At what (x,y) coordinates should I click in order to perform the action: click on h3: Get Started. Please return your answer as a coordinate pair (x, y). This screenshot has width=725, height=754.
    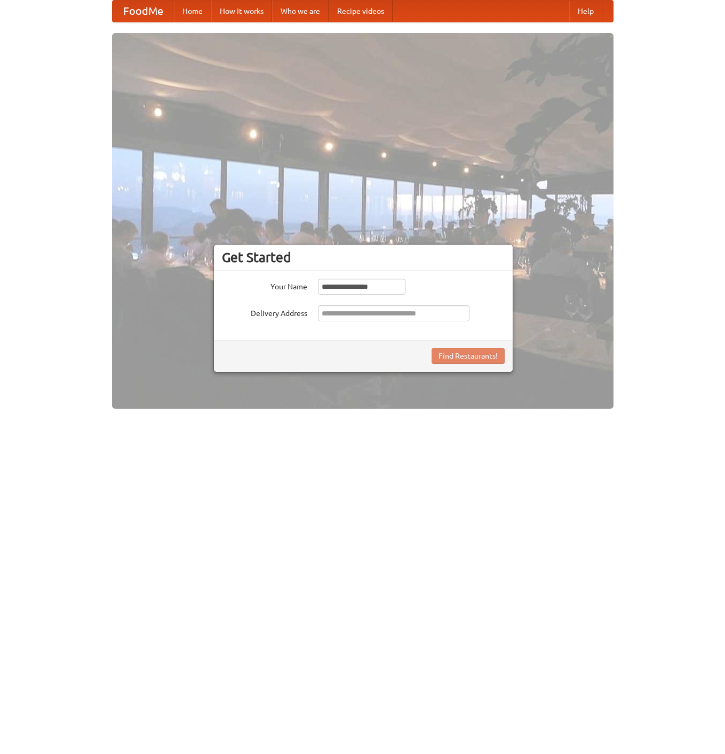
    Looking at the image, I should click on (363, 258).